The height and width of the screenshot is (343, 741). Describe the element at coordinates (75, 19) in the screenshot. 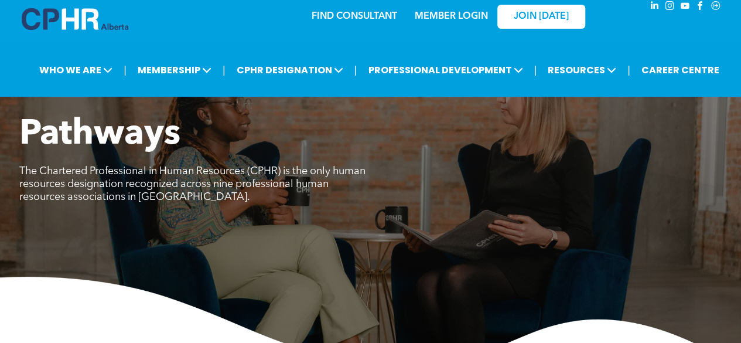

I see `img: A blue and white logo for cp alberta` at that location.